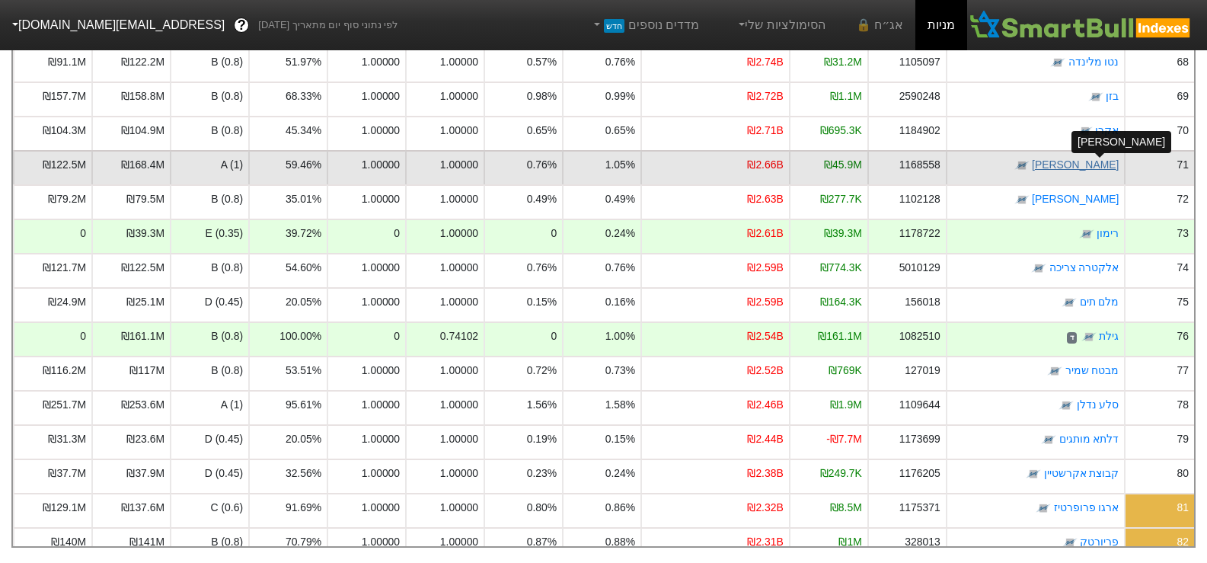 Image resolution: width=1207 pixels, height=563 pixels. What do you see at coordinates (850, 541) in the screenshot?
I see `div: ₪1M` at bounding box center [850, 541].